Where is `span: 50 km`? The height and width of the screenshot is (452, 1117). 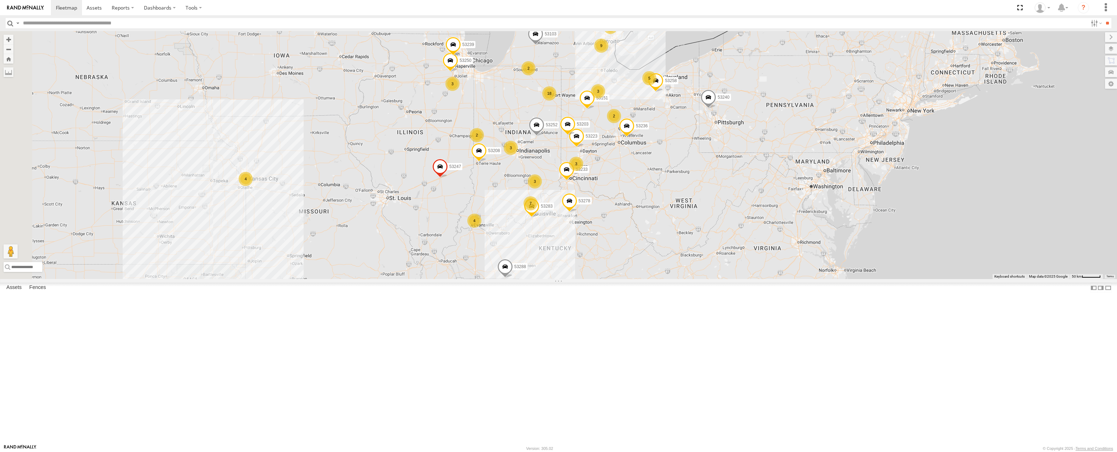
span: 50 km is located at coordinates (1077, 276).